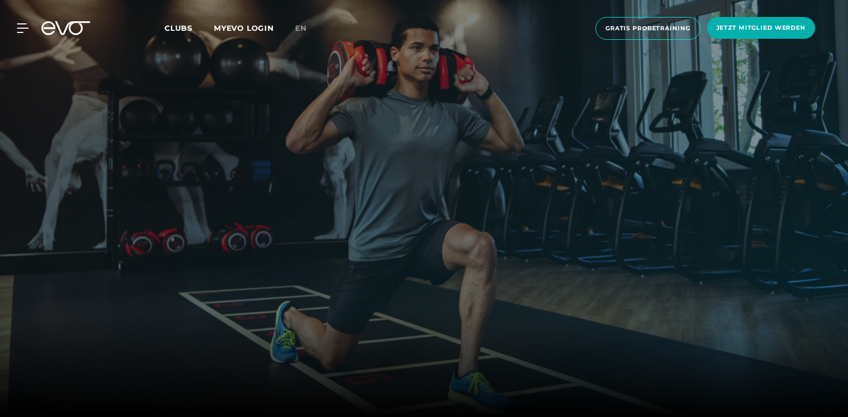 The image size is (848, 417). I want to click on a: Gratis Probetraining, so click(648, 28).